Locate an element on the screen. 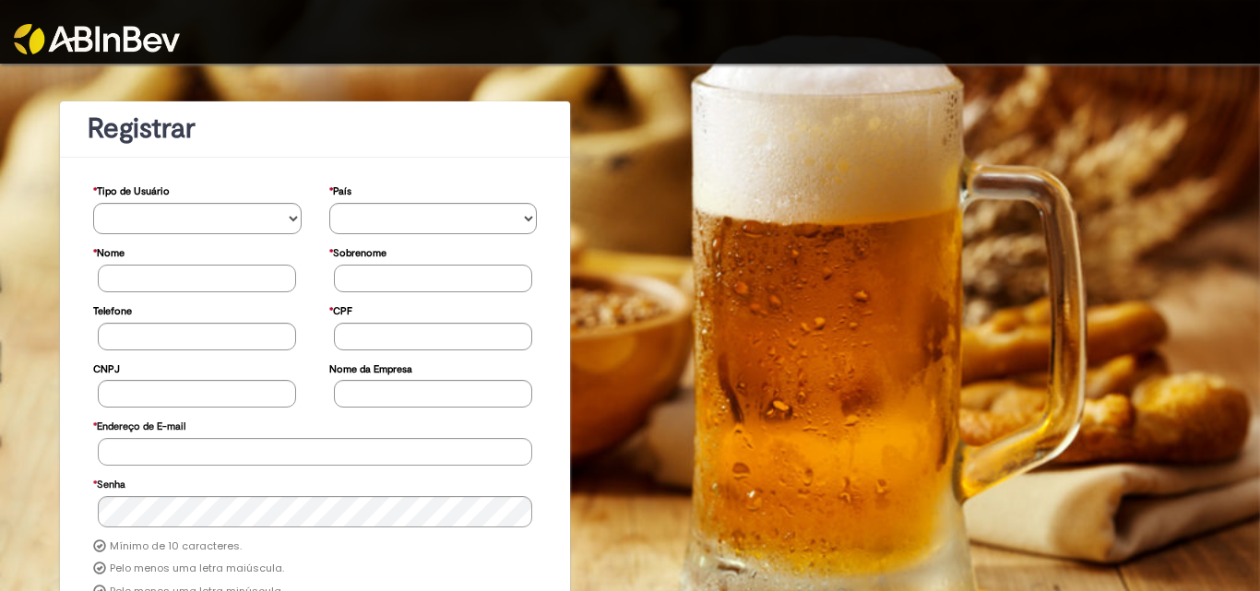  h1: Registrar is located at coordinates (315, 128).